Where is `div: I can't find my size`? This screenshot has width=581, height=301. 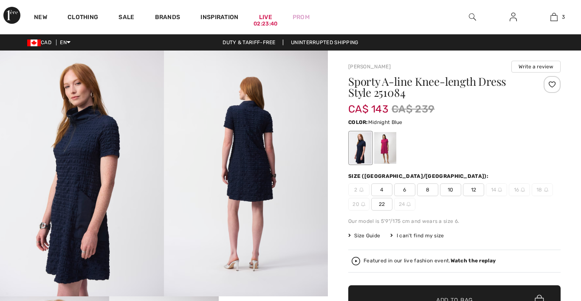 div: I can't find my size is located at coordinates (417, 236).